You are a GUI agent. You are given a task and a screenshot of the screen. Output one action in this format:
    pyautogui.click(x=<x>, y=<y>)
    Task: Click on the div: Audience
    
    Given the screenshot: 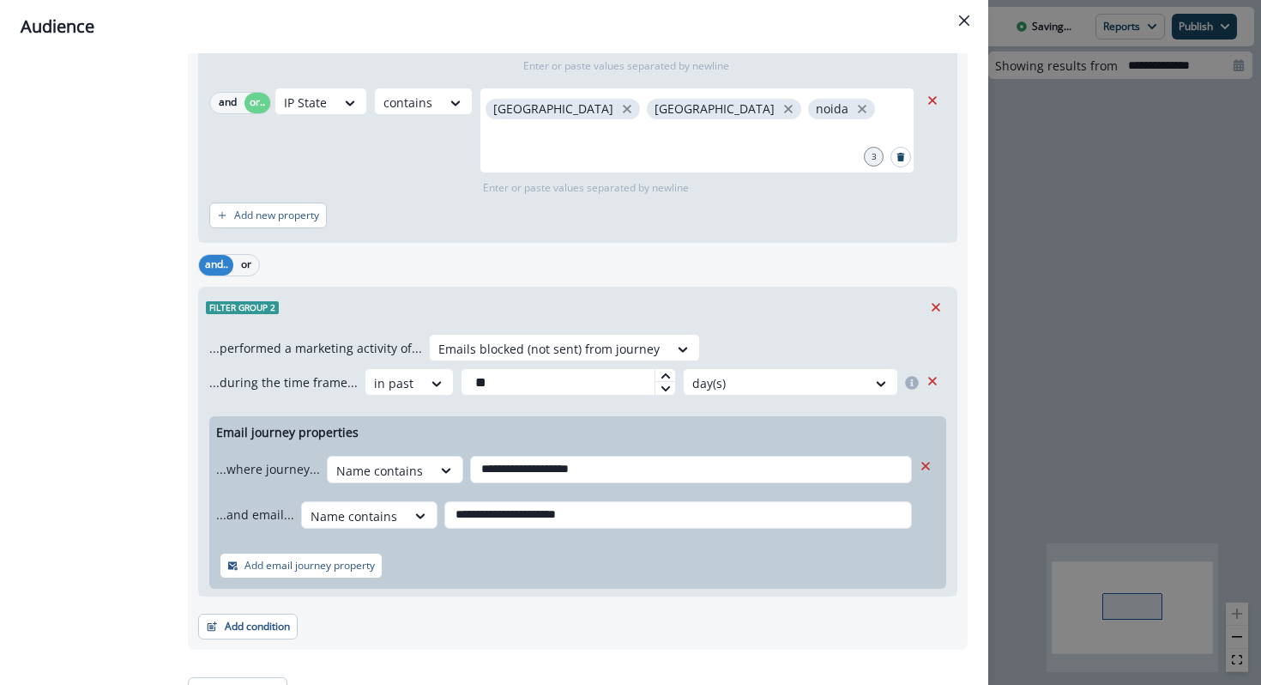 What is the action you would take?
    pyautogui.click(x=494, y=27)
    